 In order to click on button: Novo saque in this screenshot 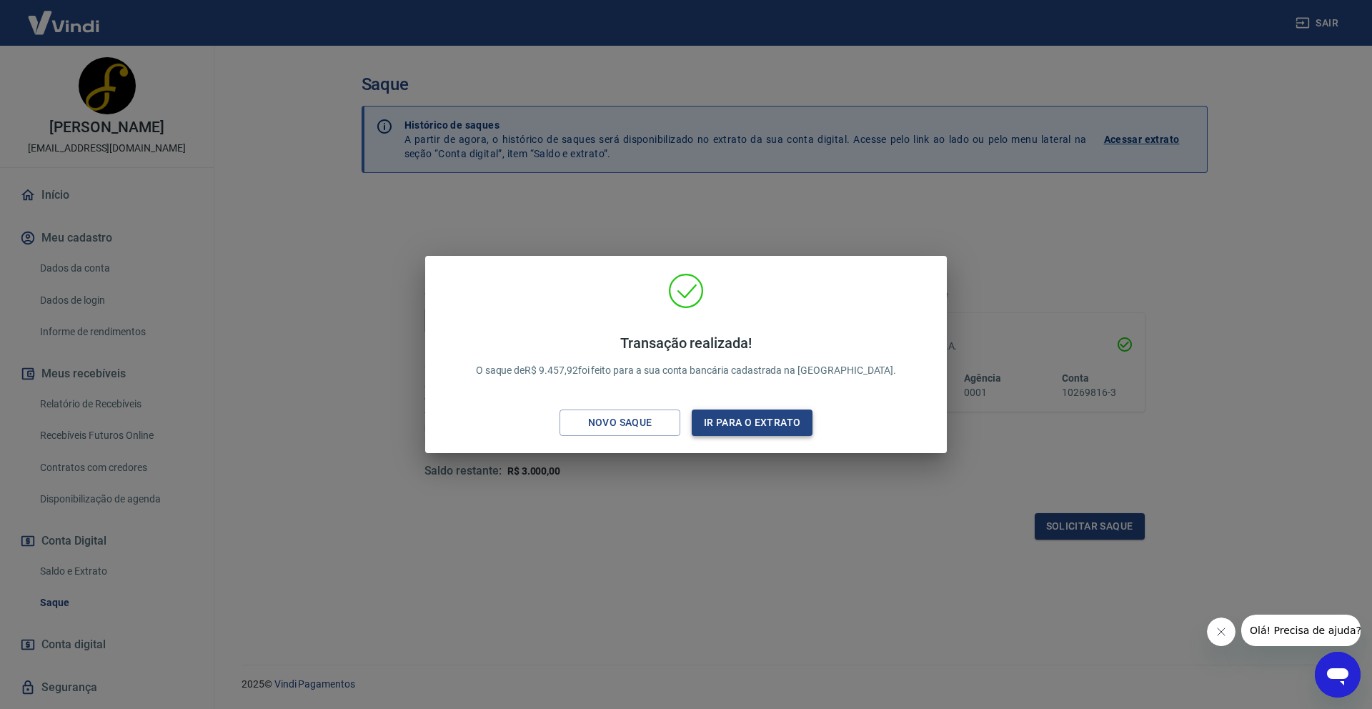, I will do `click(620, 422)`.